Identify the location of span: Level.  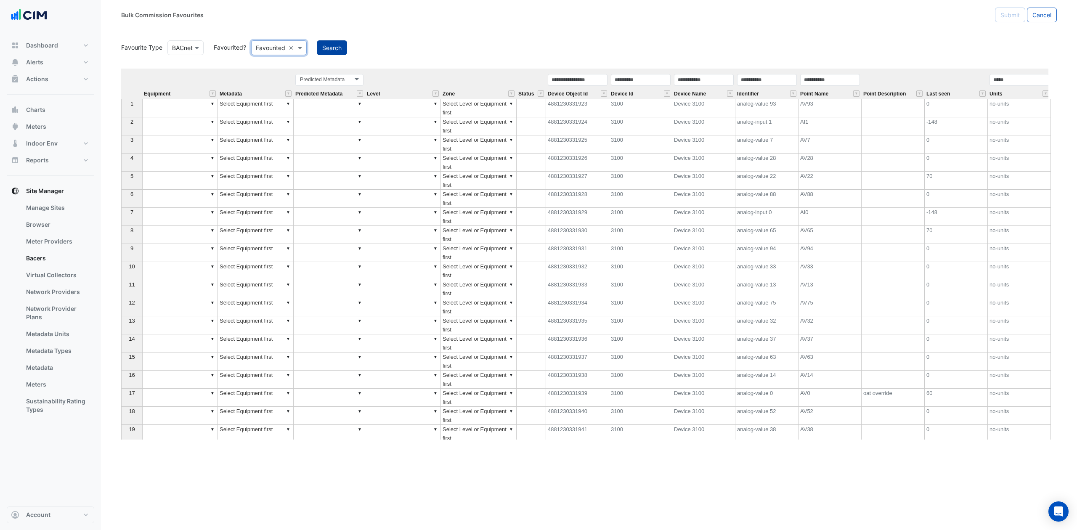
(373, 94).